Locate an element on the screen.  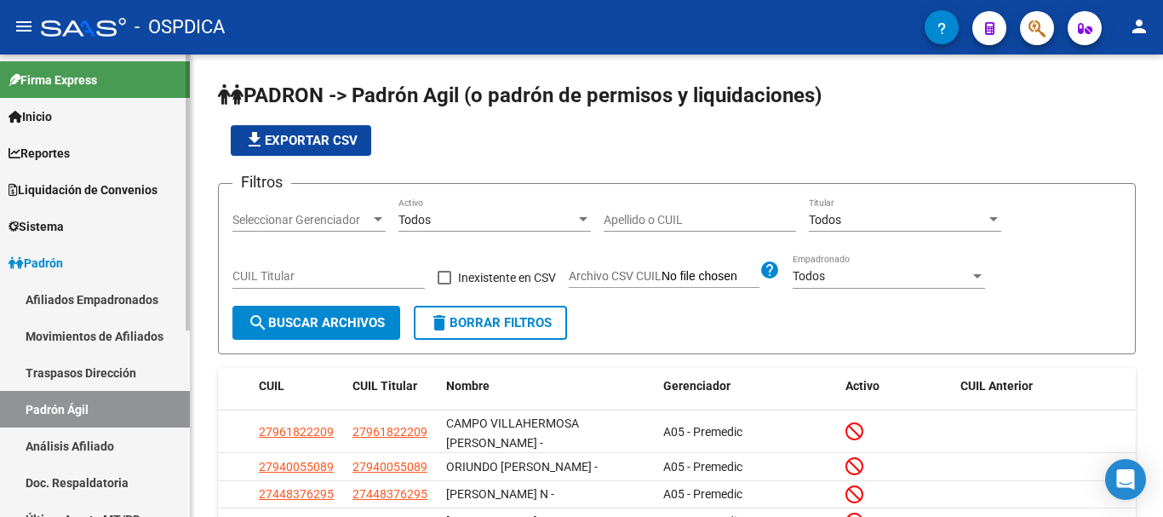
div: Open Intercom Messenger is located at coordinates (1126, 479).